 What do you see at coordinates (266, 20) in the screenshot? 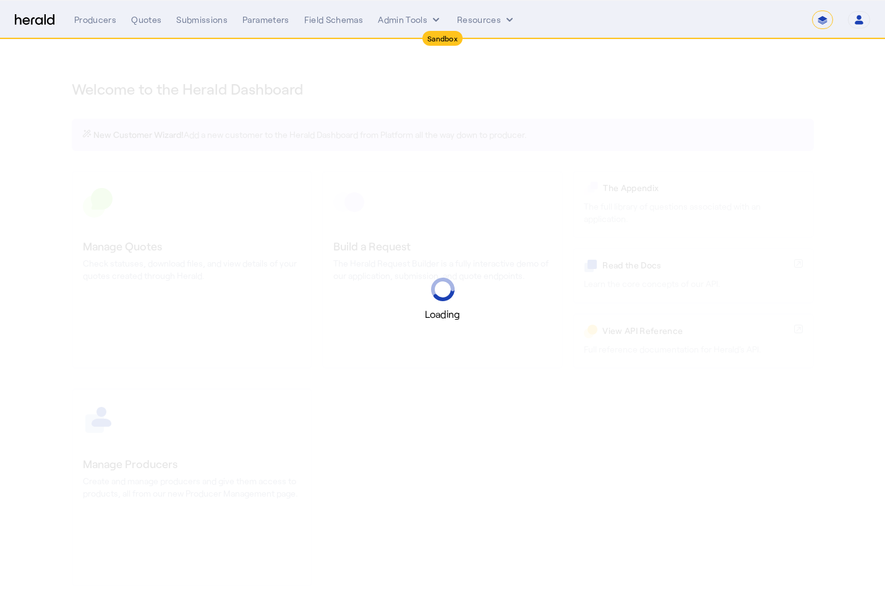
I see `div: Parameters` at bounding box center [266, 20].